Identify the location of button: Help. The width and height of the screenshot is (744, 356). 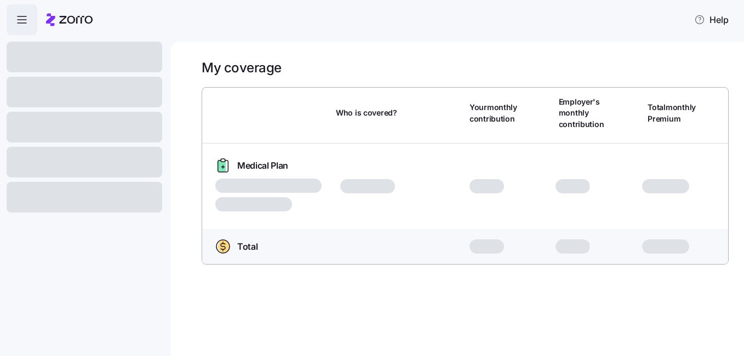
(711, 20).